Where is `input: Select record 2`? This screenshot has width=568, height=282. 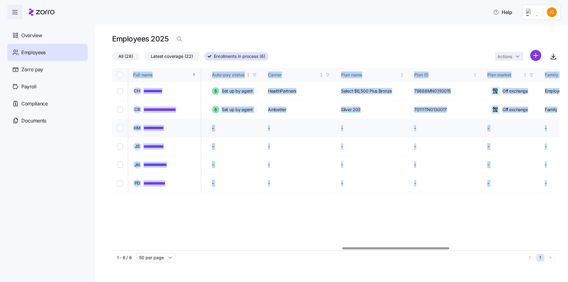 input: Select record 2 is located at coordinates (120, 110).